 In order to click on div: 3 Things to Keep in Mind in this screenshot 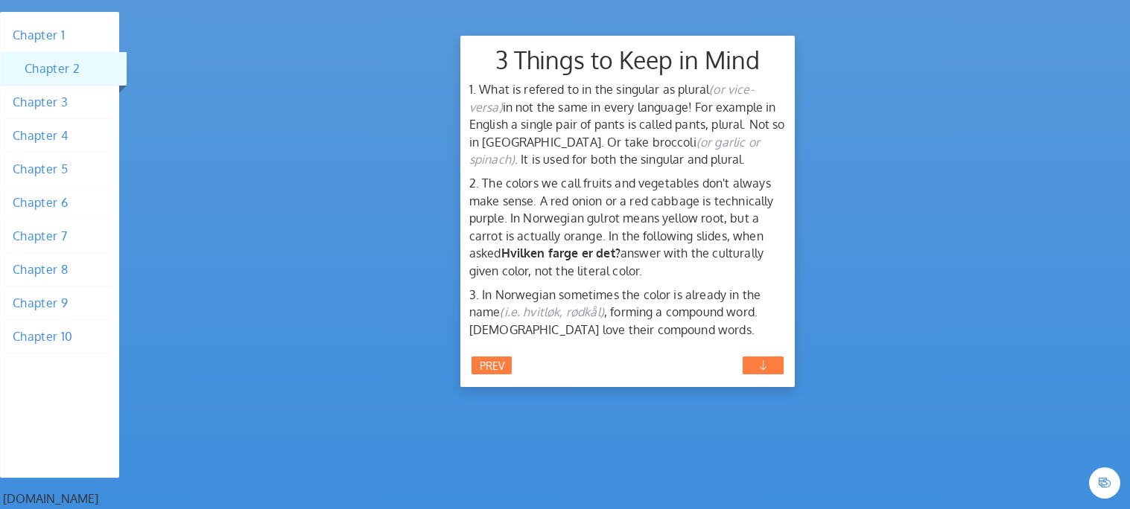, I will do `click(628, 60)`.